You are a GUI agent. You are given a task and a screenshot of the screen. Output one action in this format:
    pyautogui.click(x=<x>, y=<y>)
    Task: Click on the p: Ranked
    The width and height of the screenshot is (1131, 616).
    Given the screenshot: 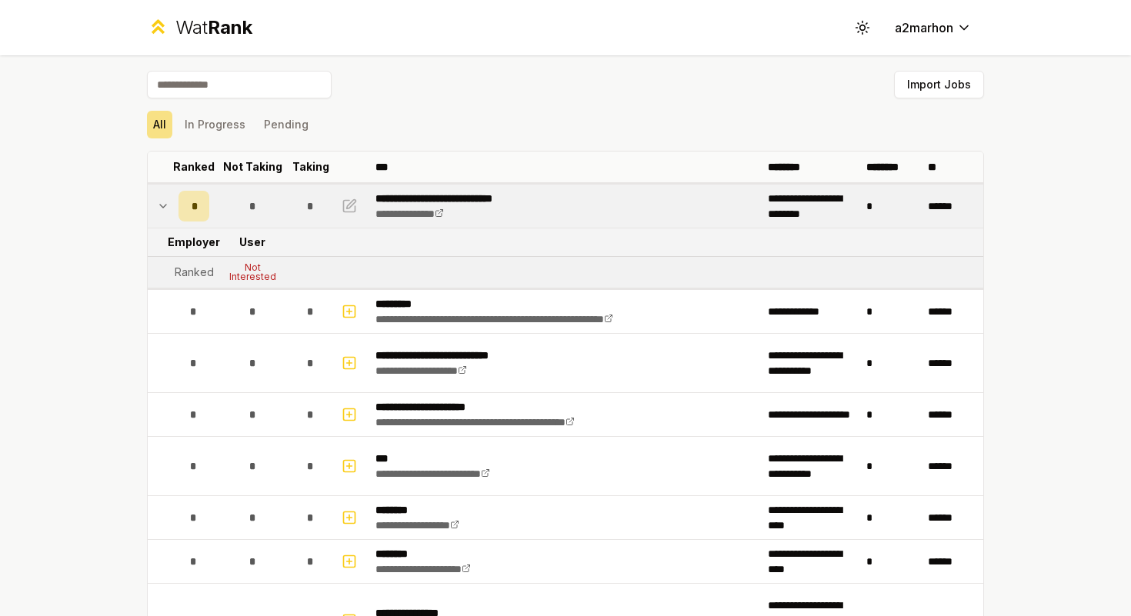 What is the action you would take?
    pyautogui.click(x=194, y=167)
    